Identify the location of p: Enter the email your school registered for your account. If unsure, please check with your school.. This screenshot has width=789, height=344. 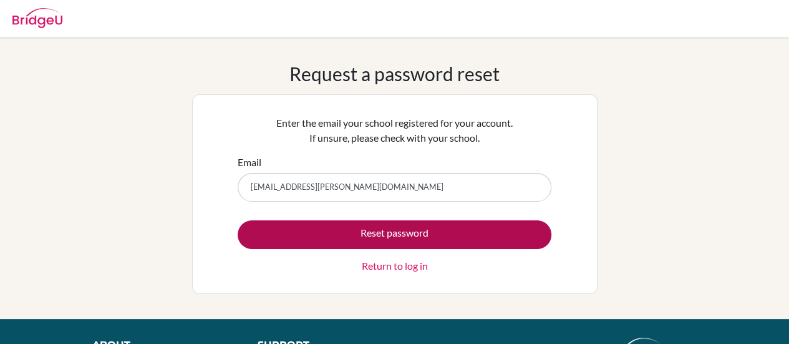
(394, 130).